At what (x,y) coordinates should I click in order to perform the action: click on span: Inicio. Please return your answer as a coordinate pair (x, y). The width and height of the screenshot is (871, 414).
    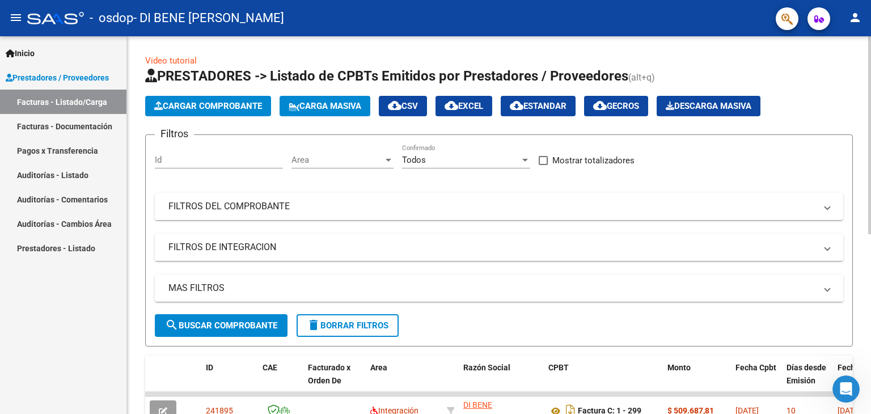
    Looking at the image, I should click on (20, 53).